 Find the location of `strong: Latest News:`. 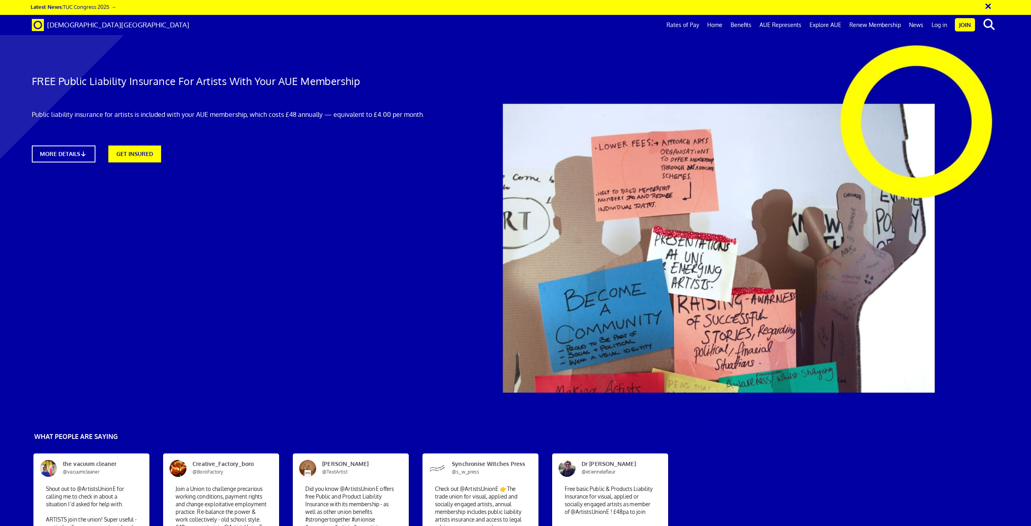

strong: Latest News: is located at coordinates (47, 6).